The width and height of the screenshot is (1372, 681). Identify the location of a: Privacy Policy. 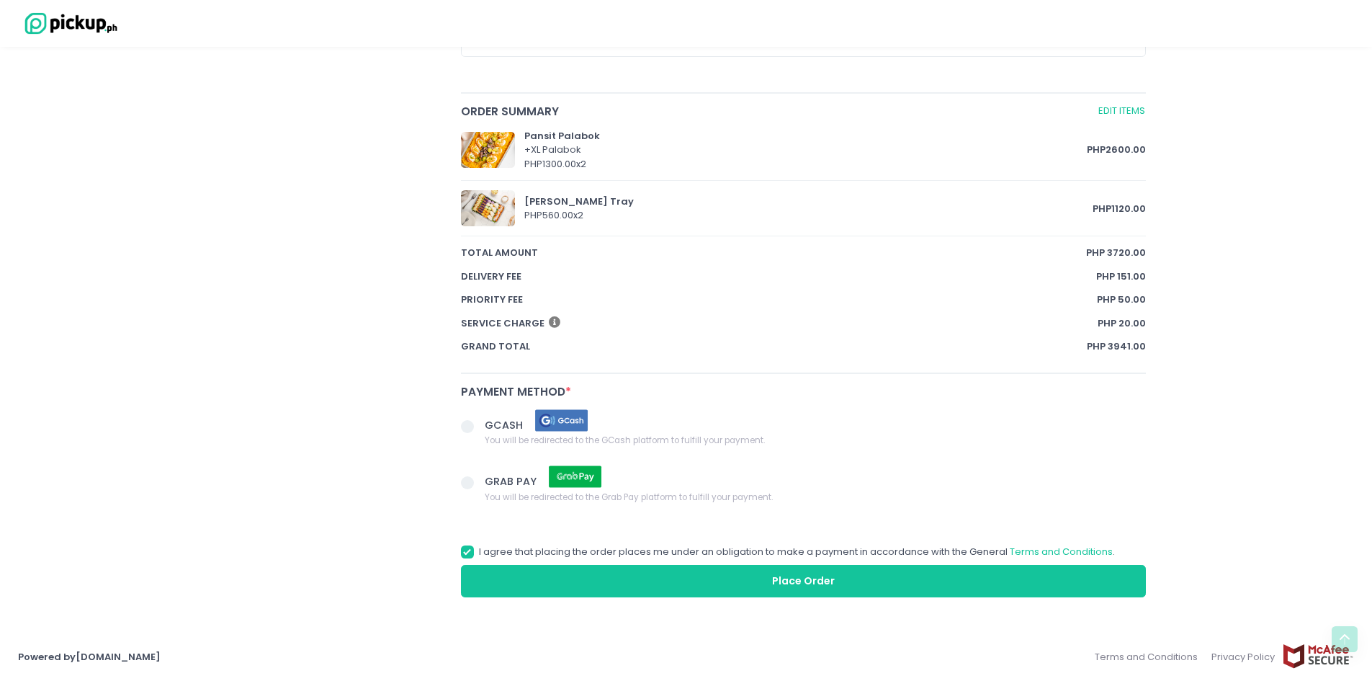
(1244, 657).